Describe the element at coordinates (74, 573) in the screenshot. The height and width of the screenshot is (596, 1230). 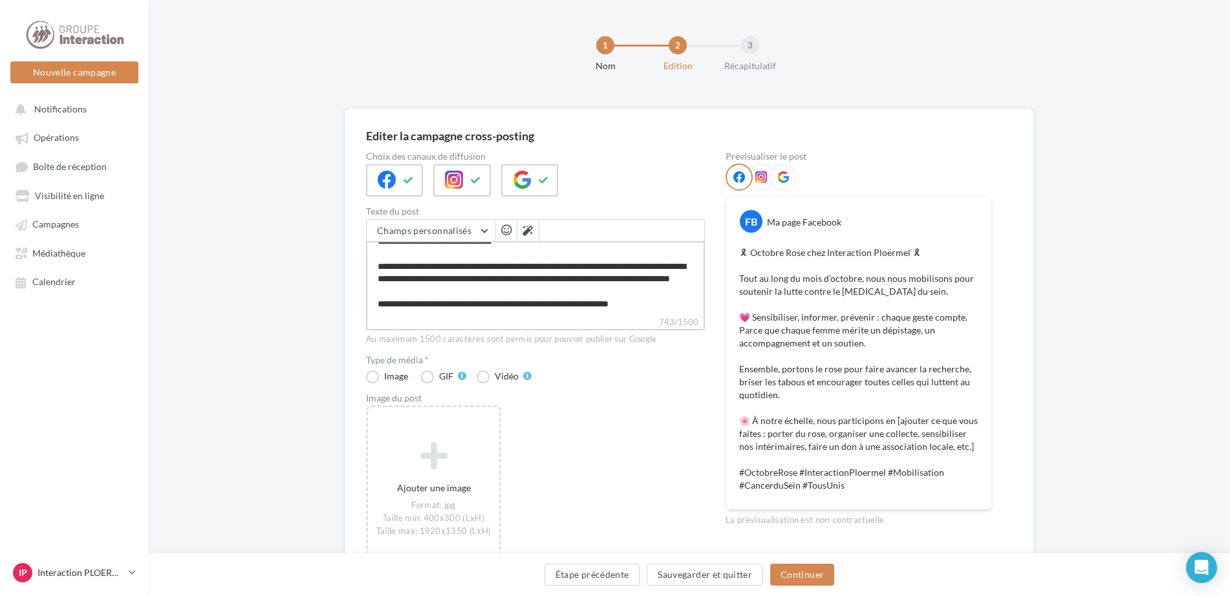
I see `a: IP Interaction PLOERMEL` at that location.